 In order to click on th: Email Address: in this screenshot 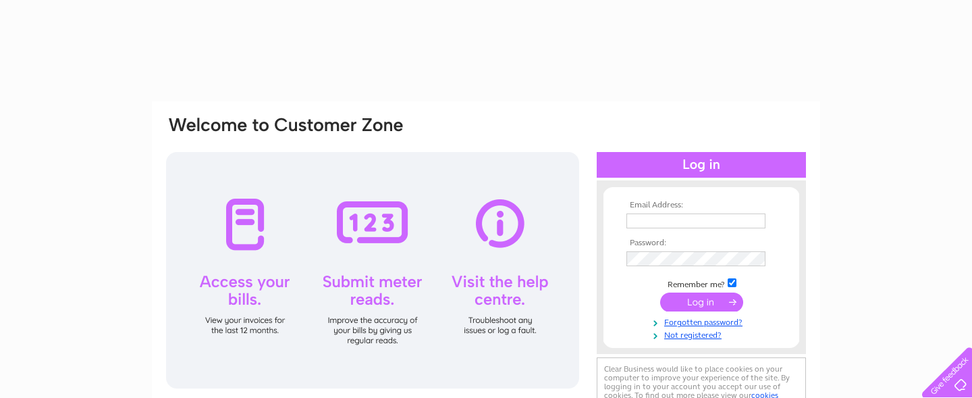, I will do `click(701, 205)`.